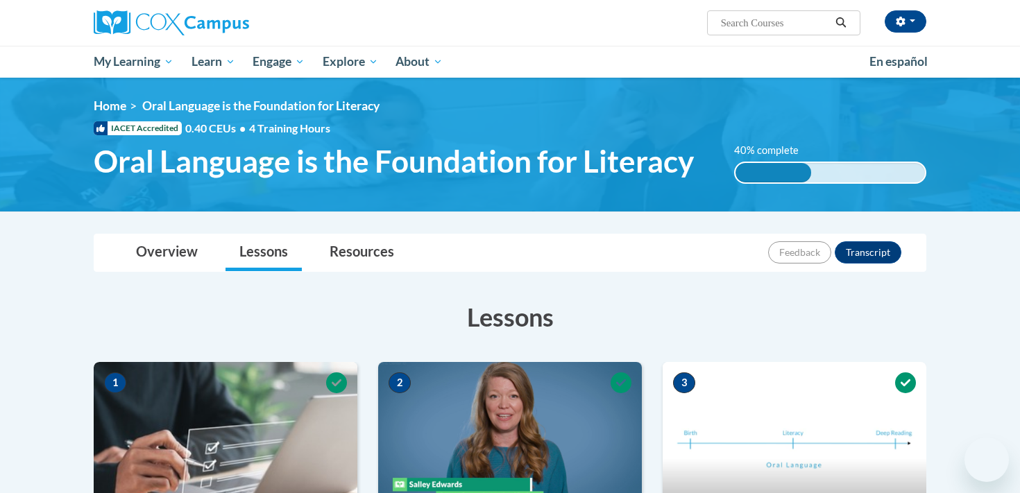  I want to click on a: Resources, so click(361, 252).